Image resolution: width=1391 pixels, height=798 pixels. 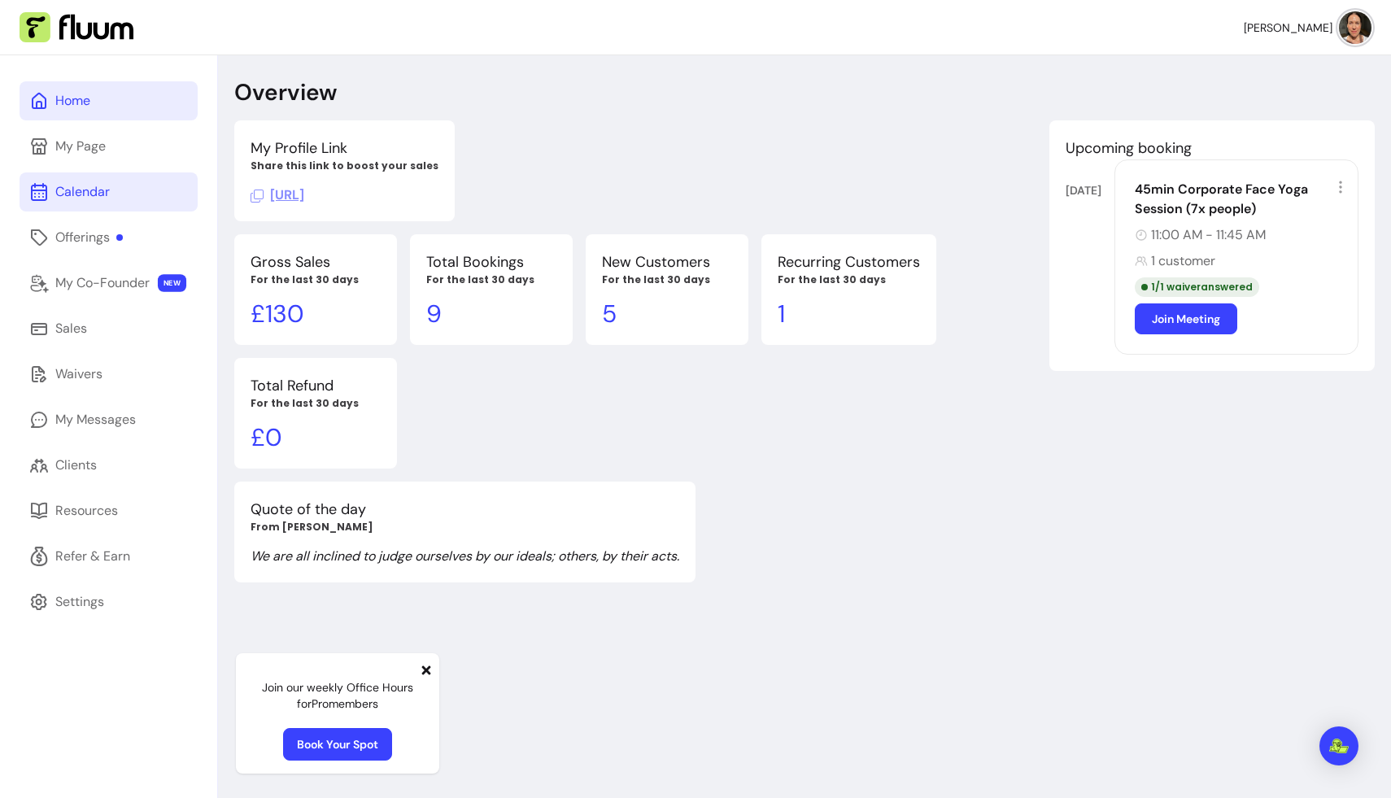 What do you see at coordinates (849, 262) in the screenshot?
I see `p: Recurring Customers` at bounding box center [849, 262].